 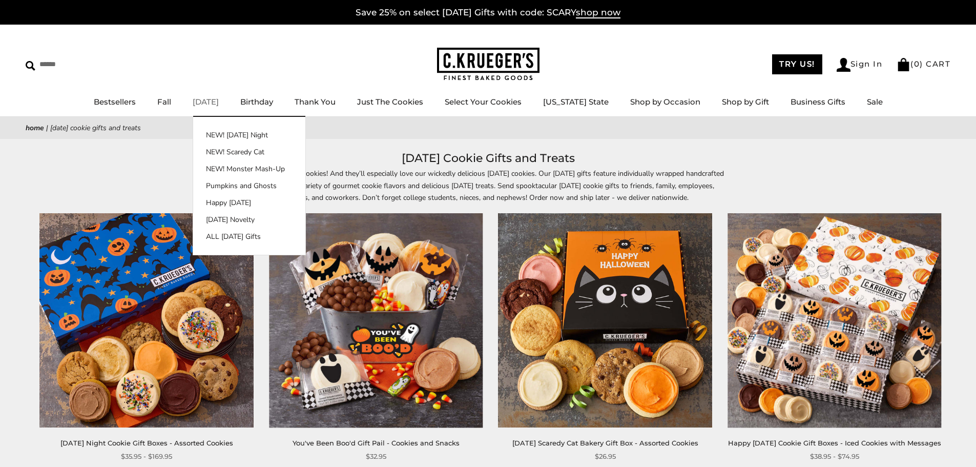 I want to click on a: NEW! Monster Mash-Up, so click(x=249, y=169).